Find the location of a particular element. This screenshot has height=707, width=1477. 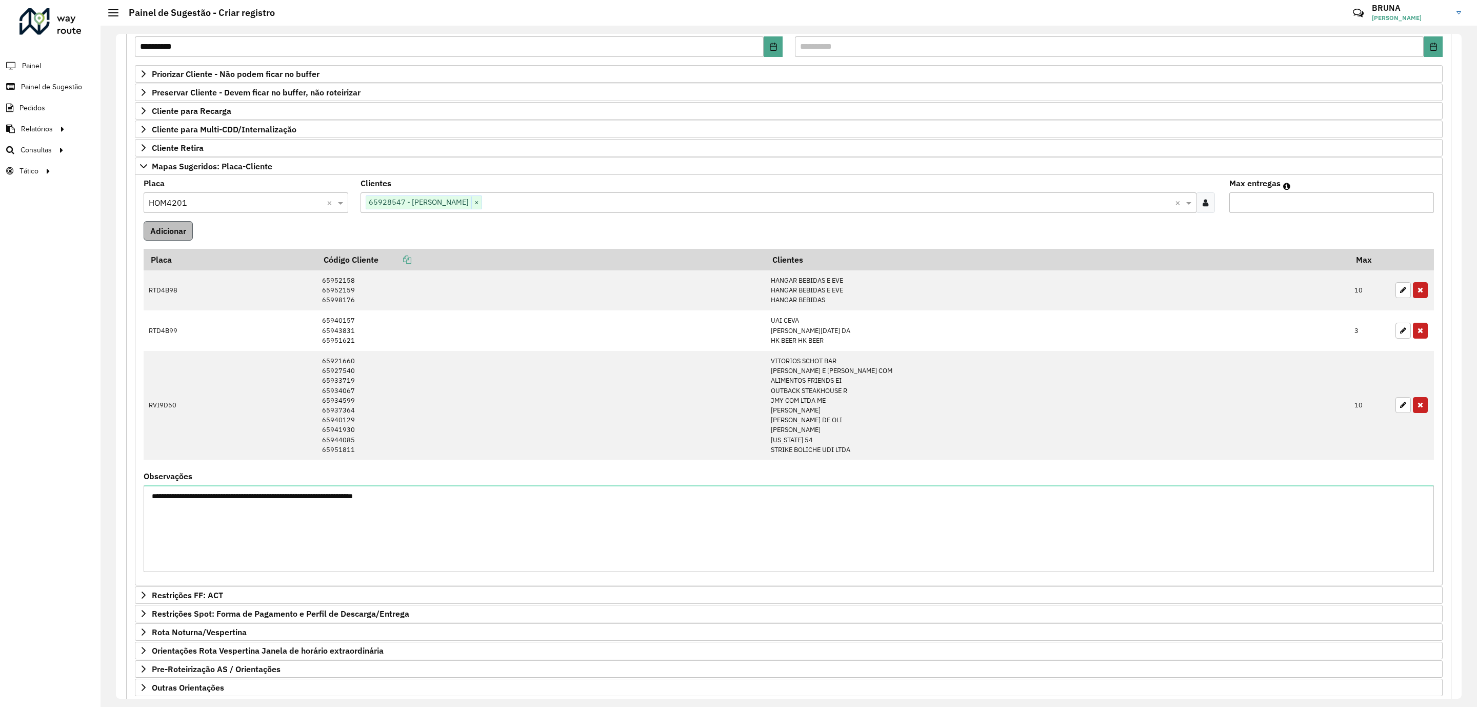

span: Mapas Sugeridos: Placa-Cliente is located at coordinates (212, 166).